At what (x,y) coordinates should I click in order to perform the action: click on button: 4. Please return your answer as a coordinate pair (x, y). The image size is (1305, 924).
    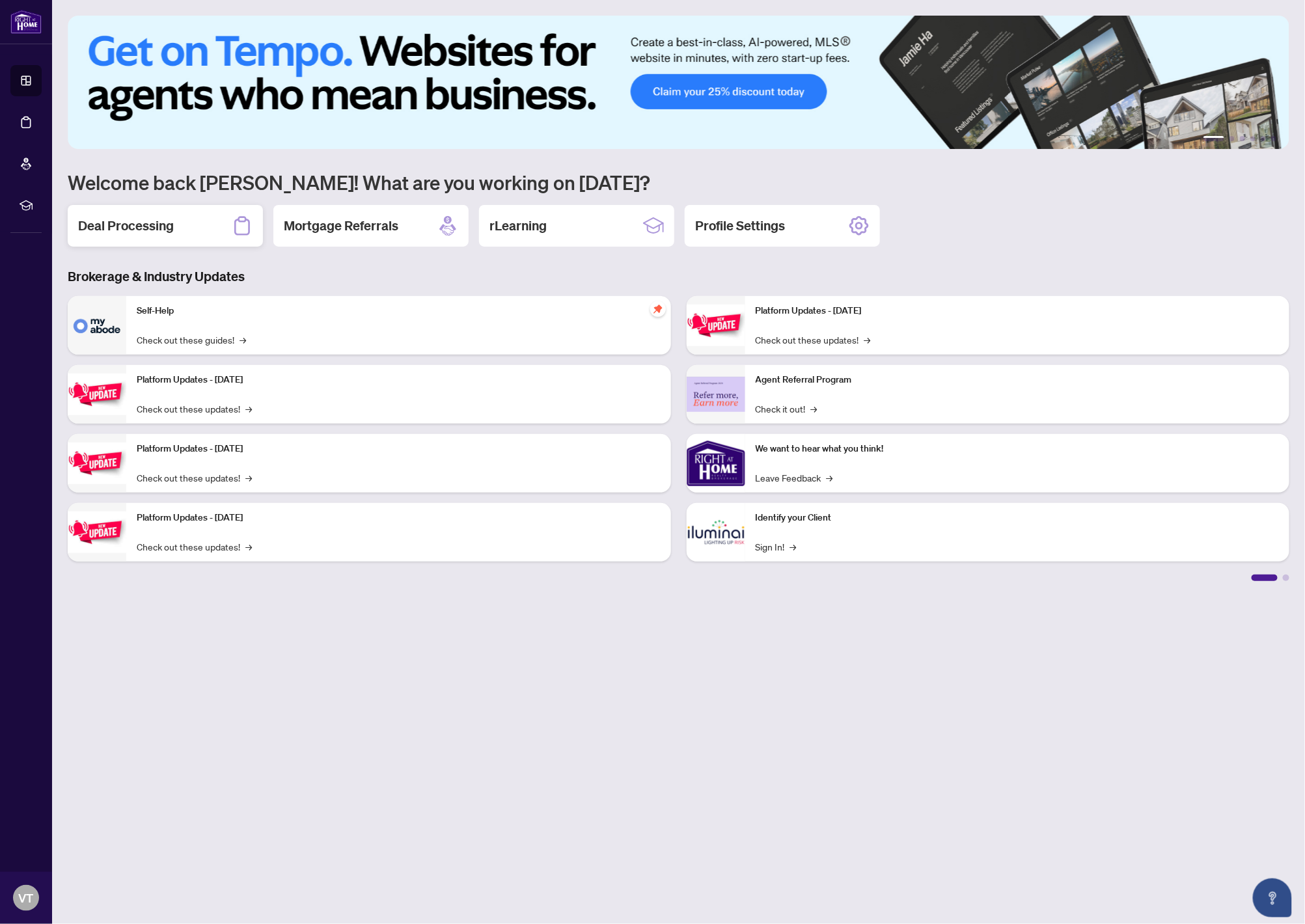
    Looking at the image, I should click on (1253, 139).